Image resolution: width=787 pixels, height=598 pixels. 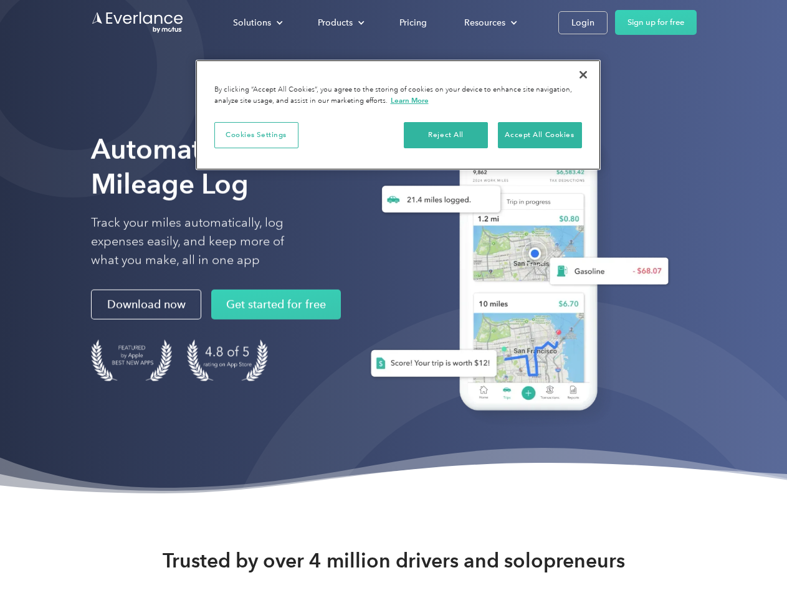 I want to click on a: Get started for free, so click(x=276, y=305).